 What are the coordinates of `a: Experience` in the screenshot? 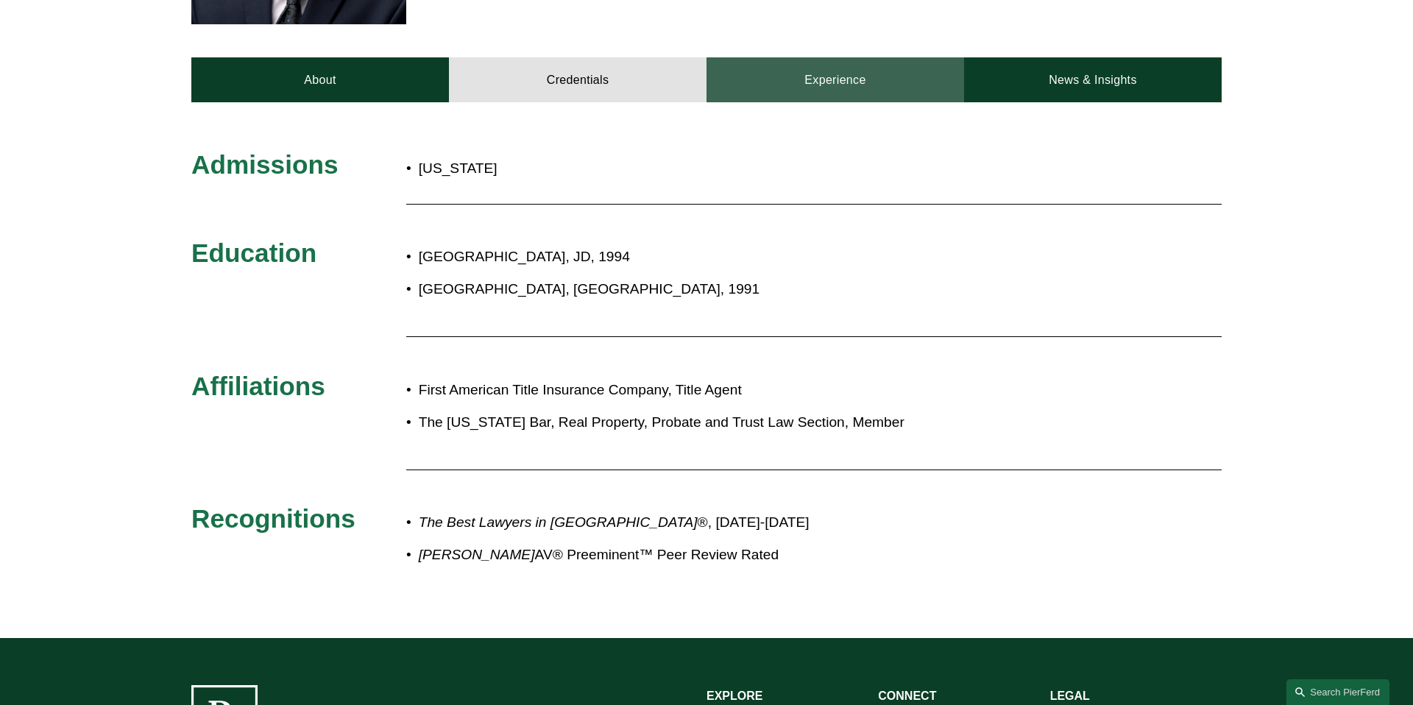 It's located at (835, 79).